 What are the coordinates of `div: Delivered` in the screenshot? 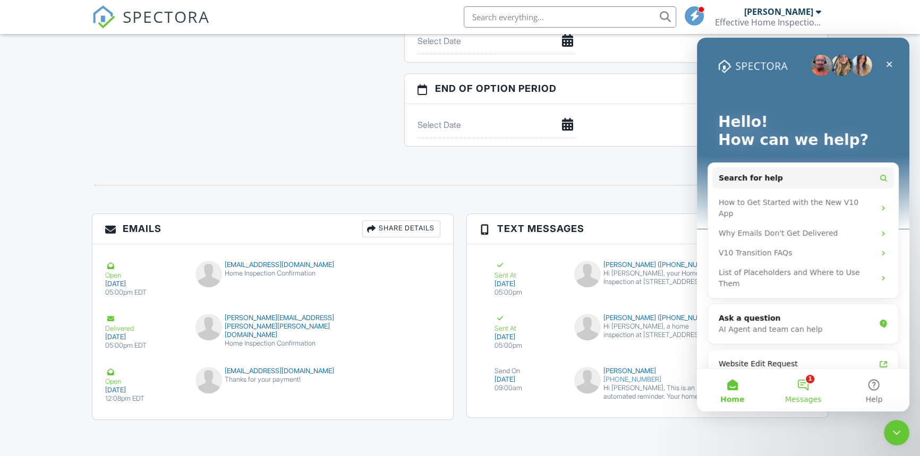 It's located at (144, 323).